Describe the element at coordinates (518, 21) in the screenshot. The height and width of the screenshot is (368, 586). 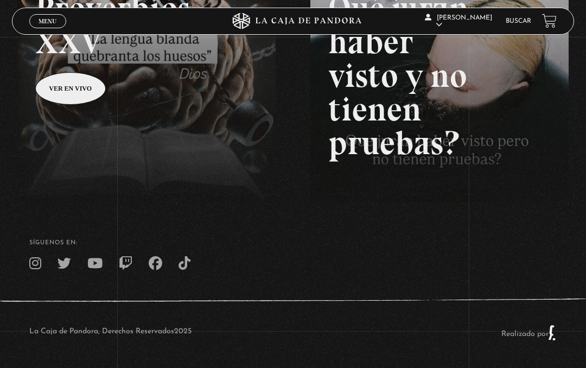
I see `a: Buscar` at that location.